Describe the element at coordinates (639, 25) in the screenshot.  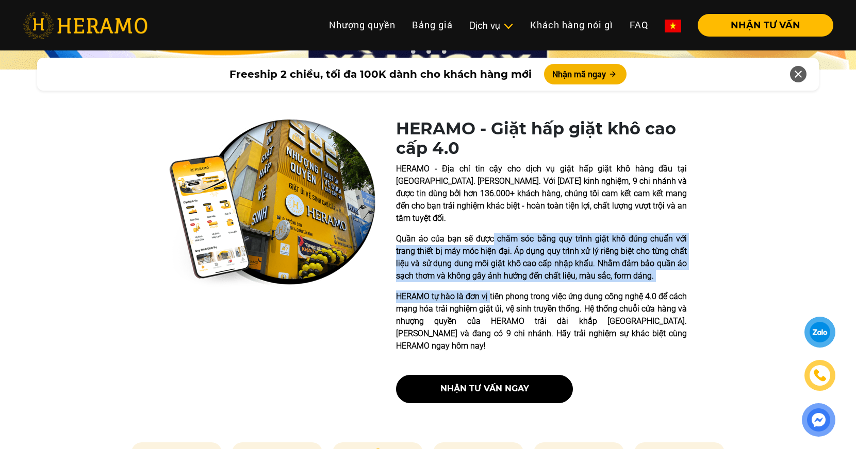
I see `a: FAQ` at that location.